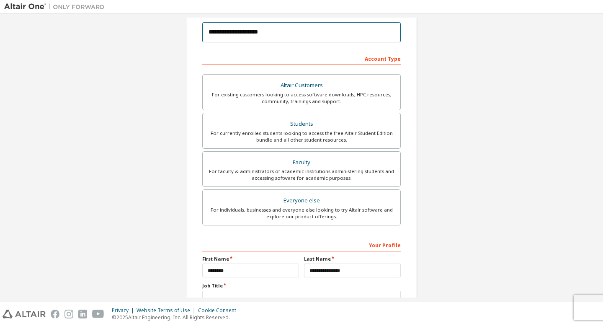 Image resolution: width=603 pixels, height=326 pixels. Describe the element at coordinates (167, 310) in the screenshot. I see `div: Website Terms of Use` at that location.